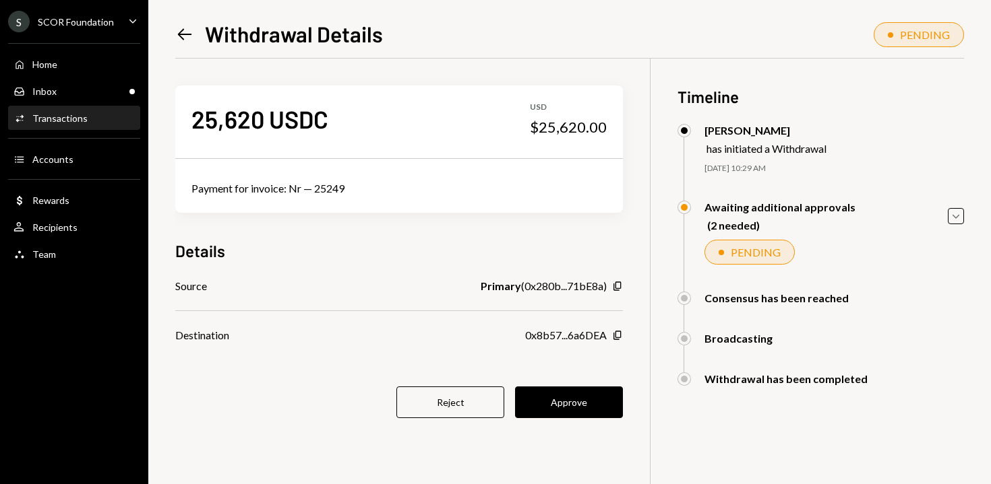 The height and width of the screenshot is (484, 991). I want to click on div: (2 needed), so click(781, 225).